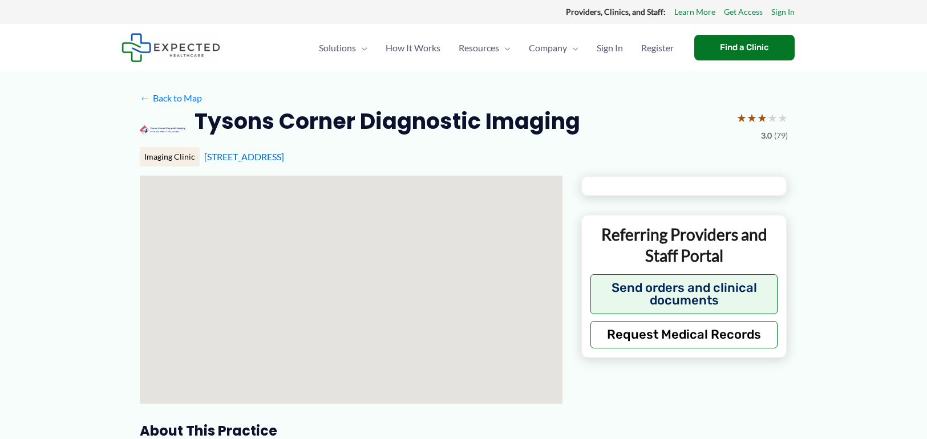  I want to click on a: Find a Clinic, so click(745, 47).